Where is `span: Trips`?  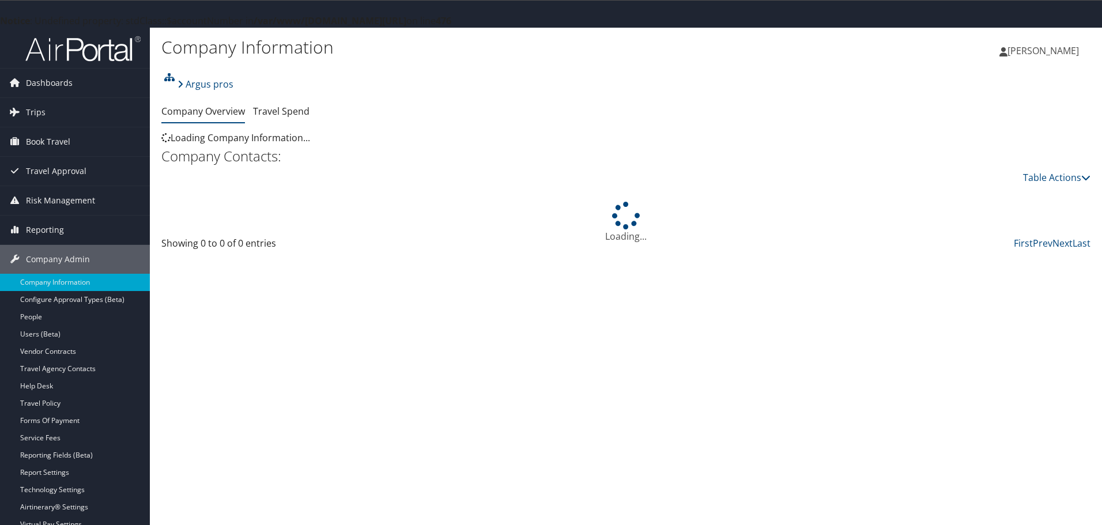
span: Trips is located at coordinates (36, 112).